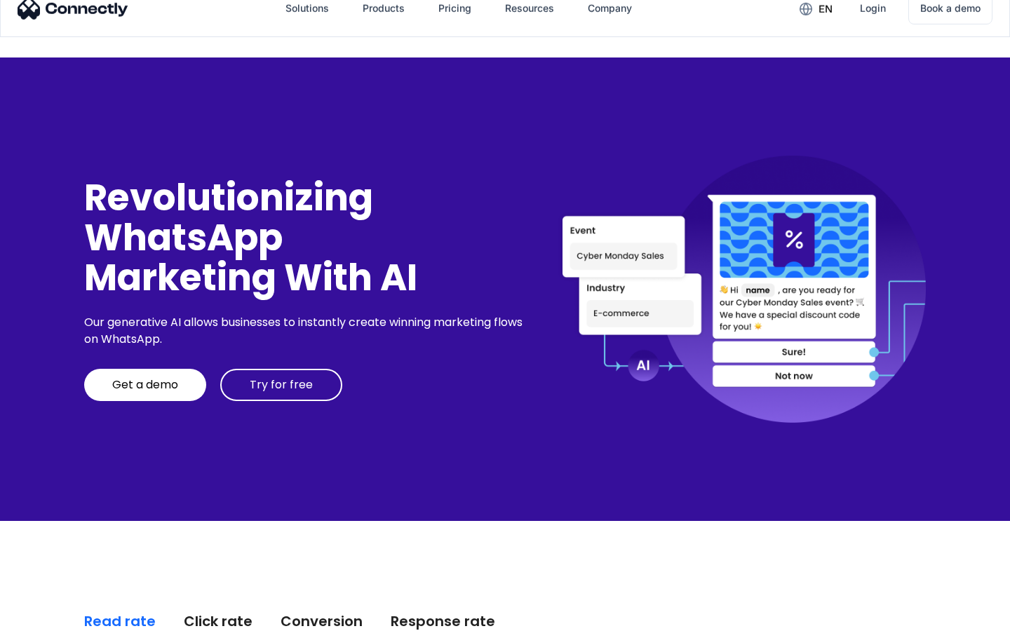  Describe the element at coordinates (120, 621) in the screenshot. I see `div: Read rate` at that location.